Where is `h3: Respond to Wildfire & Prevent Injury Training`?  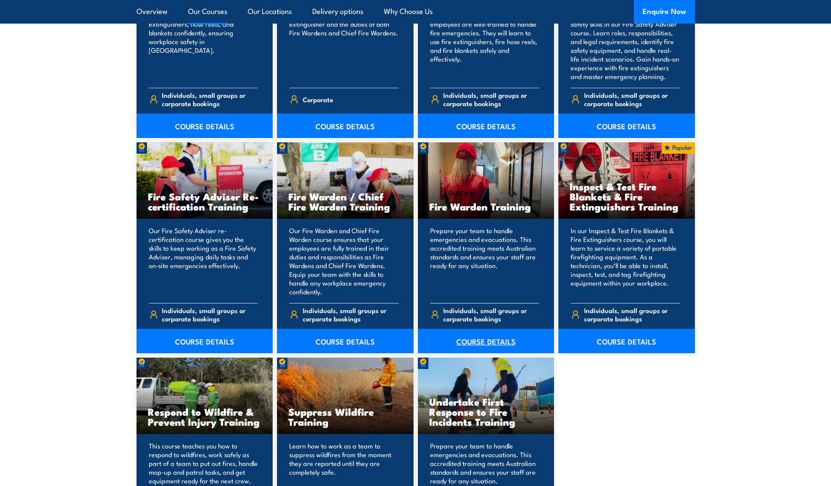
h3: Respond to Wildfire & Prevent Injury Training is located at coordinates (205, 416).